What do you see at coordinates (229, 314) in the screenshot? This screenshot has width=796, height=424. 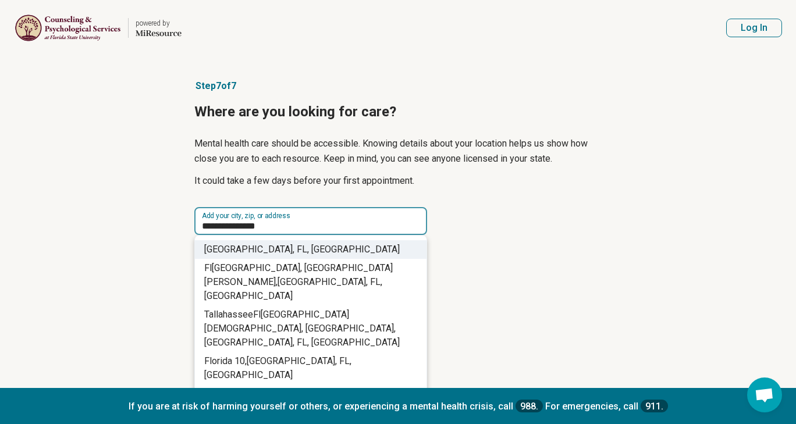 I see `span: Tallahassee` at bounding box center [229, 314].